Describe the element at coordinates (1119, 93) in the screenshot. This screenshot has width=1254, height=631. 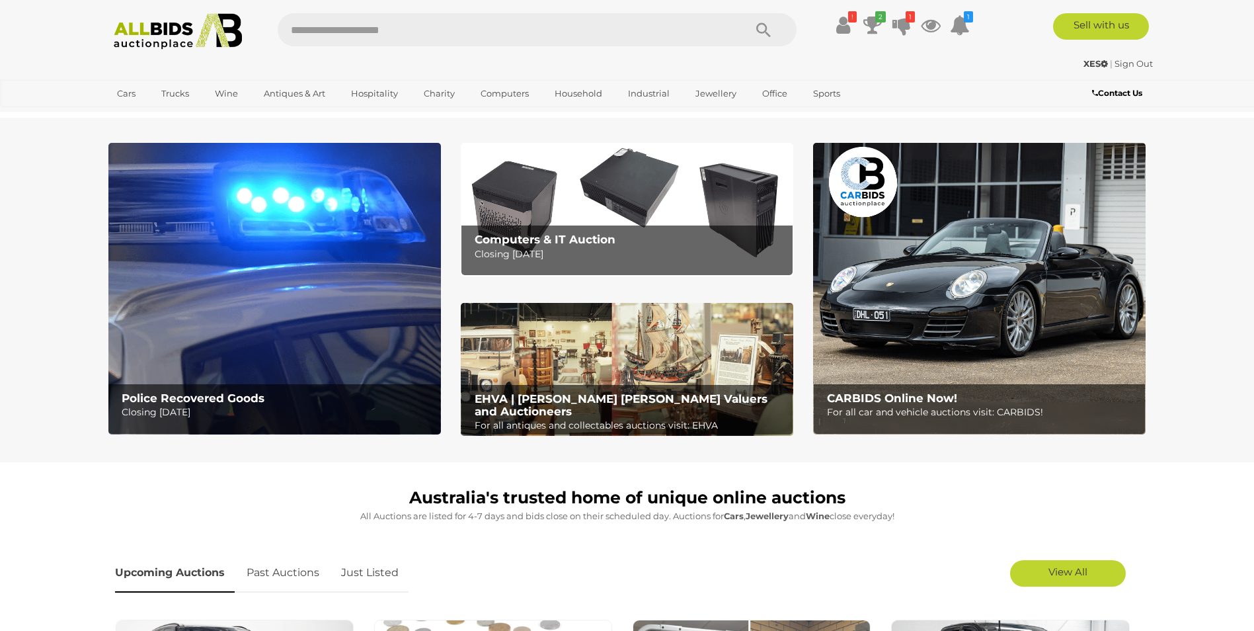
I see `a: Contact Us` at that location.